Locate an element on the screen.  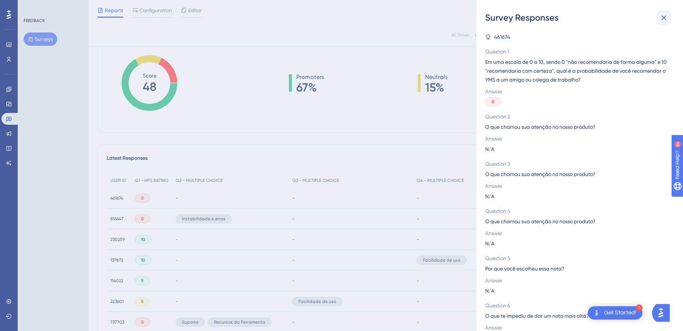
span: Question 1 is located at coordinates (576, 52).